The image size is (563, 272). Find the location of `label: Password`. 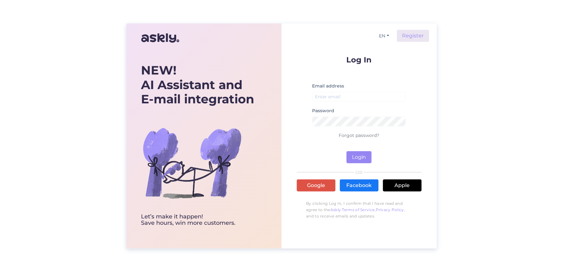

label: Password is located at coordinates (324, 111).